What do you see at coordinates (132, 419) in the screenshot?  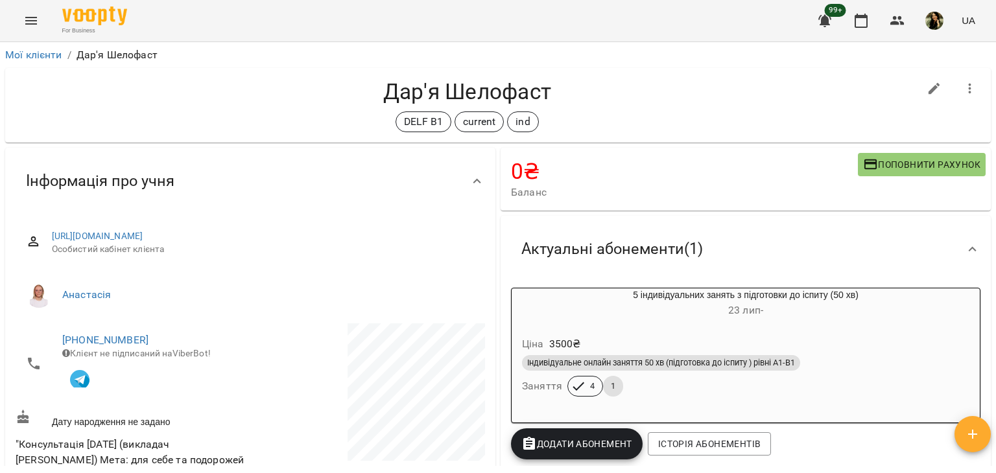 I see `div: Дату народження не задано` at bounding box center [132, 419].